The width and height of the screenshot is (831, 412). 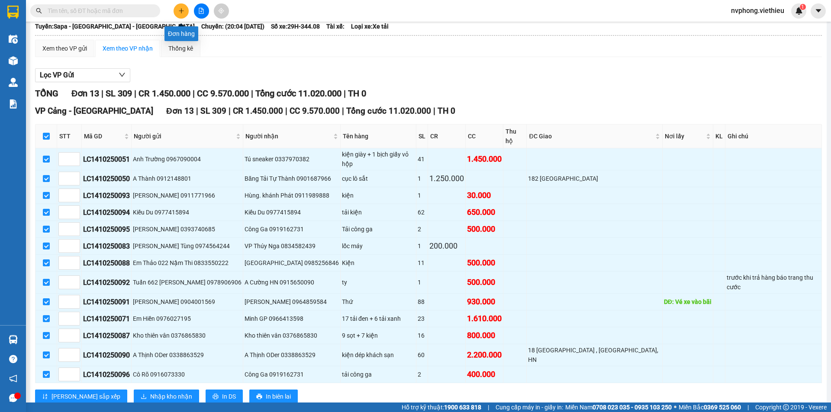 What do you see at coordinates (378, 302) in the screenshot?
I see `div: Thứ` at bounding box center [378, 302].